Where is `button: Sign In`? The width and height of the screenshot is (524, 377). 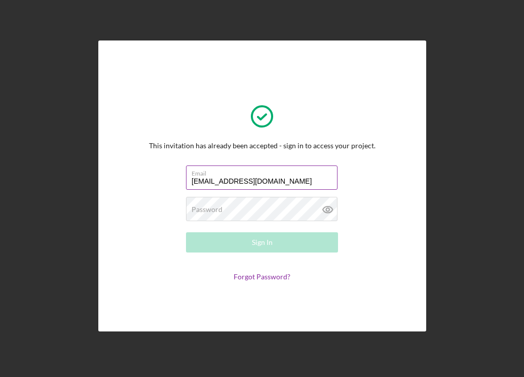 button: Sign In is located at coordinates (262, 243).